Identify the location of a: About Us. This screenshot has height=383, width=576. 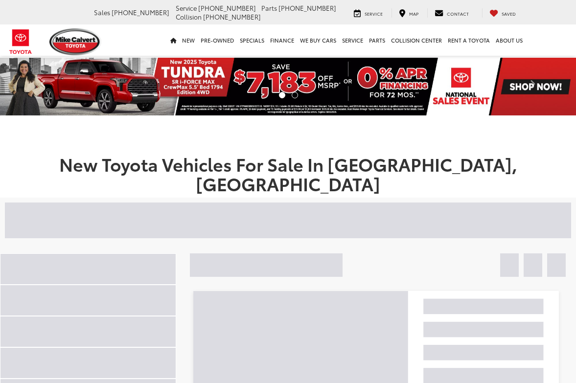
(509, 40).